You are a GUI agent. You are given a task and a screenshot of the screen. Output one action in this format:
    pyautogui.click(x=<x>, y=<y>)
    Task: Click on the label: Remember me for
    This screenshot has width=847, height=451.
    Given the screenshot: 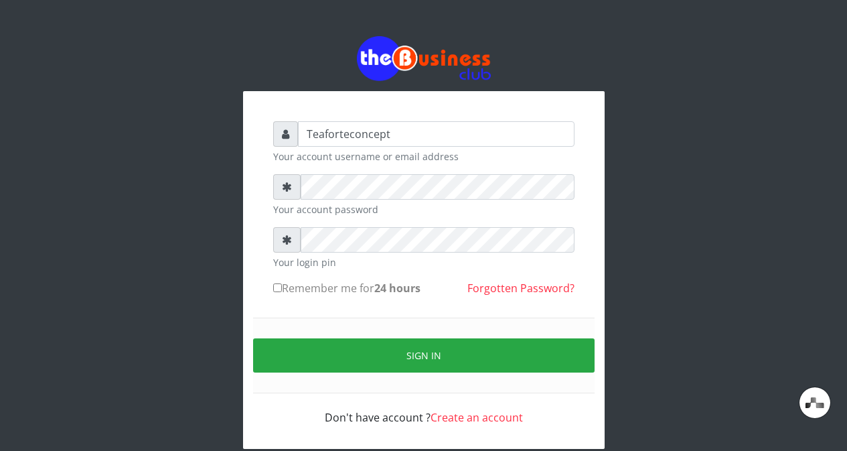 What is the action you would take?
    pyautogui.click(x=347, y=288)
    